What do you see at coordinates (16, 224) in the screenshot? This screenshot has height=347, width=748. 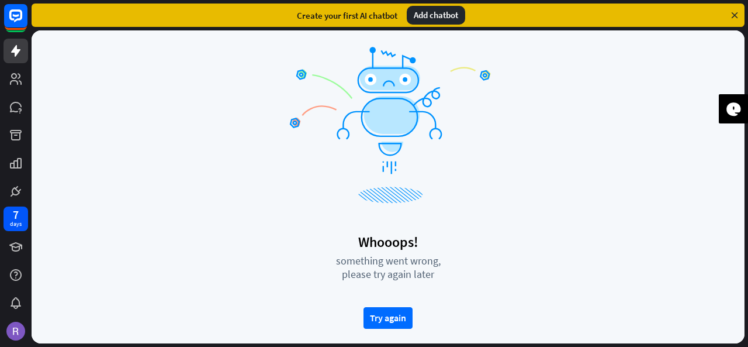 I see `div: days` at bounding box center [16, 224].